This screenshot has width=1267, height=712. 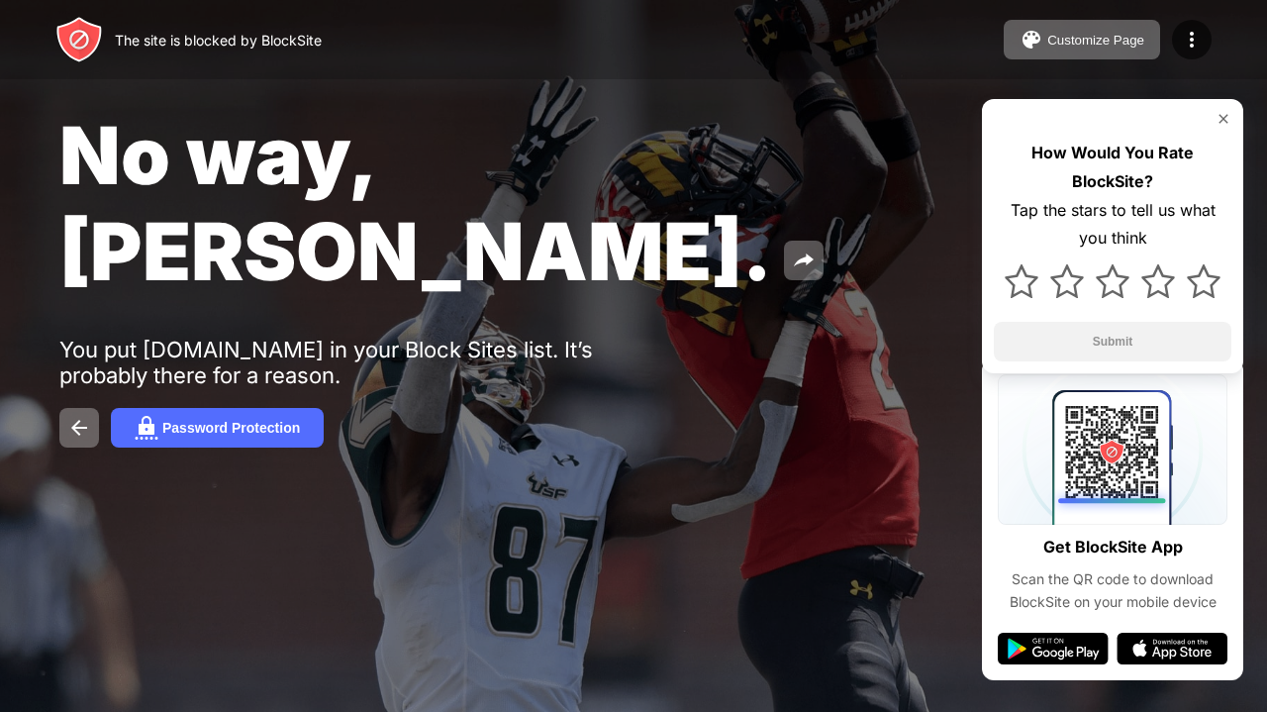 I want to click on img: menu-icon.svg, so click(x=1192, y=40).